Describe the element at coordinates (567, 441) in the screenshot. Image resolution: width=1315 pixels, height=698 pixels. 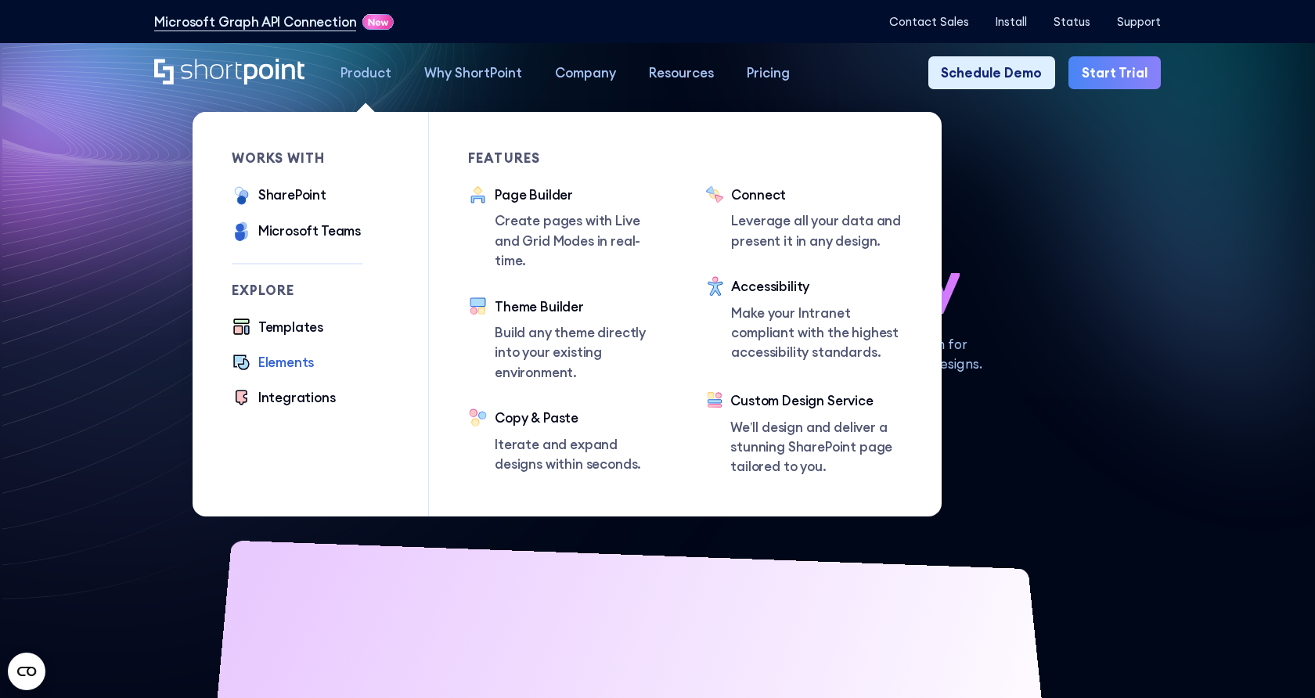
I see `a: Copy & PasteIterate and expand designs within seconds.` at that location.